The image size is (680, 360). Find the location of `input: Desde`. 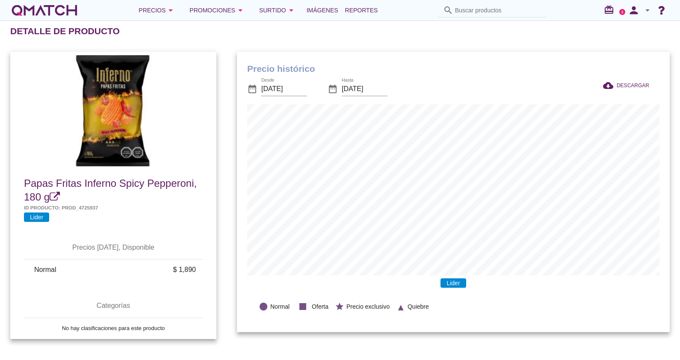

input: Desde is located at coordinates (284, 89).